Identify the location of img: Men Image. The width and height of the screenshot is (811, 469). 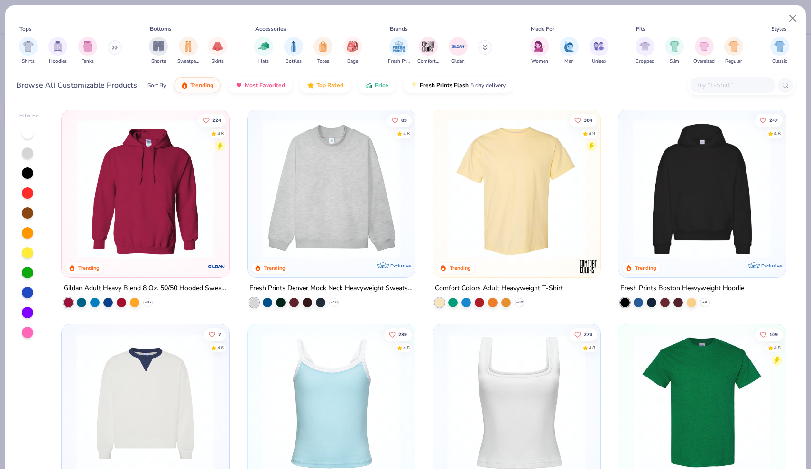
(569, 46).